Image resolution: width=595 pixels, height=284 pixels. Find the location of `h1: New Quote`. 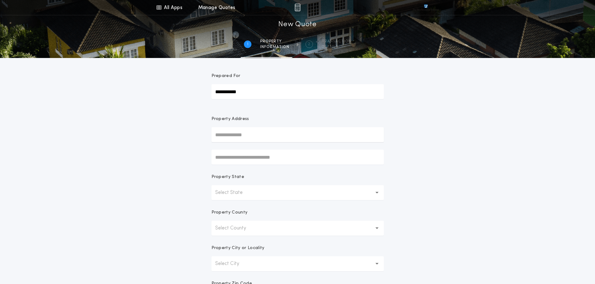

h1: New Quote is located at coordinates (297, 25).